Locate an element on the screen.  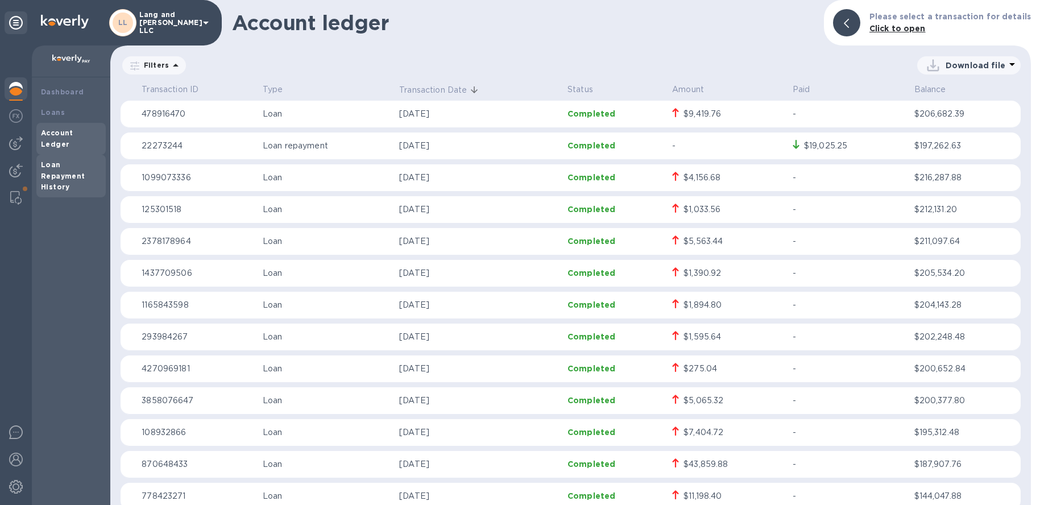
div: $1,390.92 is located at coordinates (702, 273).